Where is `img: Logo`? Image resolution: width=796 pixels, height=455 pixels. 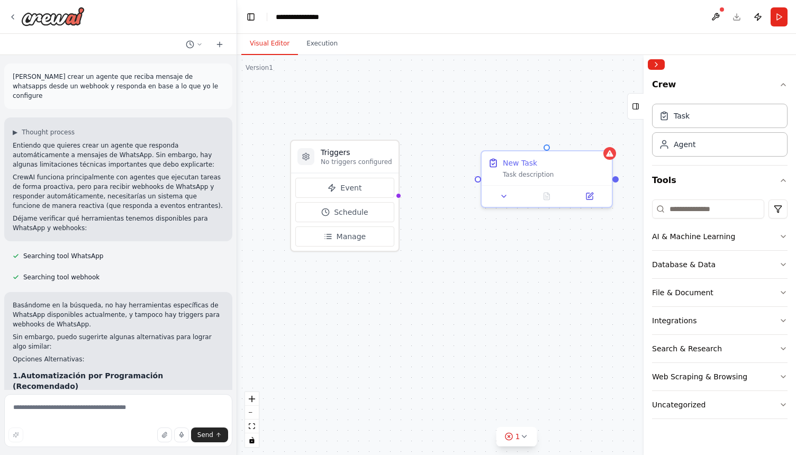
img: Logo is located at coordinates (53, 16).